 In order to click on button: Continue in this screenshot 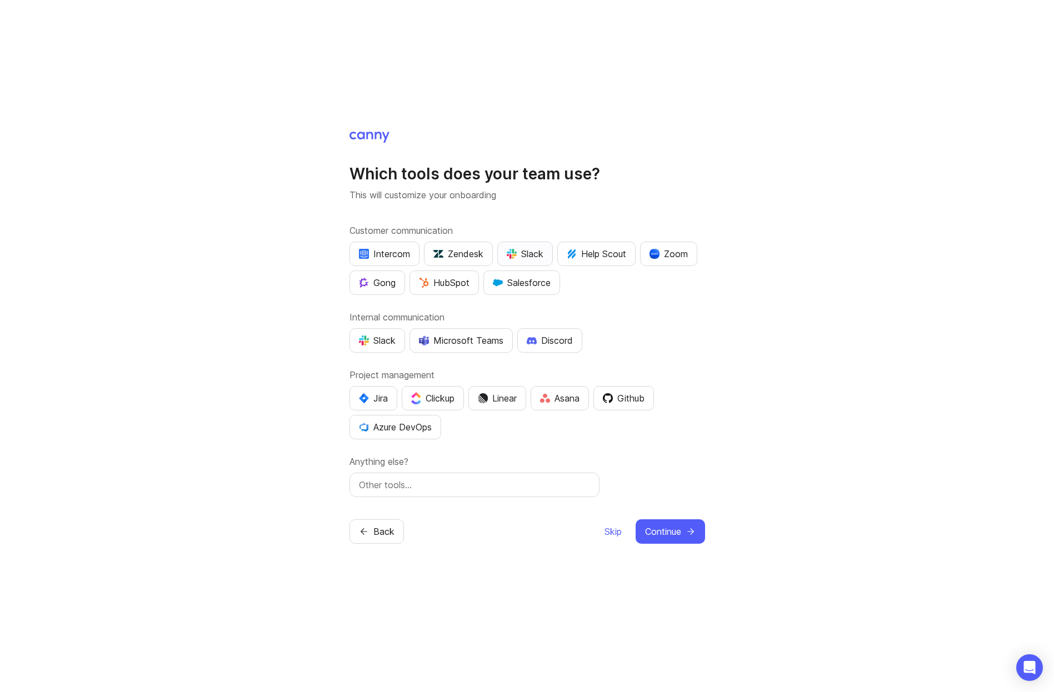, I will do `click(670, 532)`.